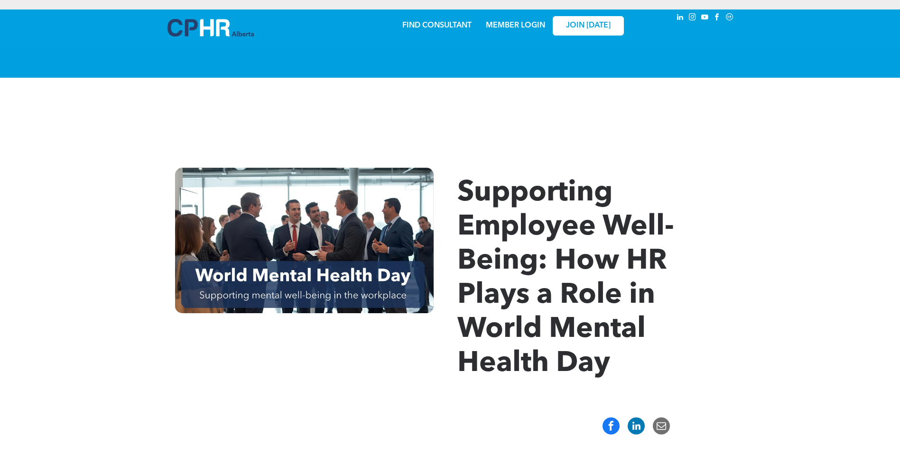 The width and height of the screenshot is (900, 452). I want to click on a: Social network, so click(729, 18).